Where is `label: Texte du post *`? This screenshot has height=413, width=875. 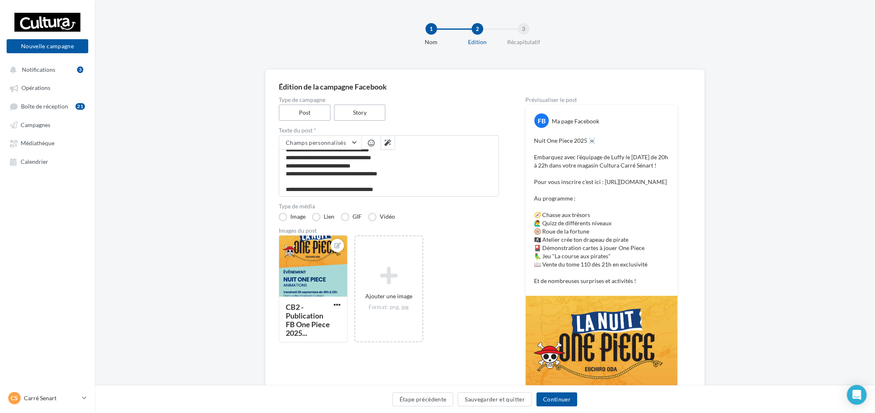 label: Texte du post * is located at coordinates (389, 130).